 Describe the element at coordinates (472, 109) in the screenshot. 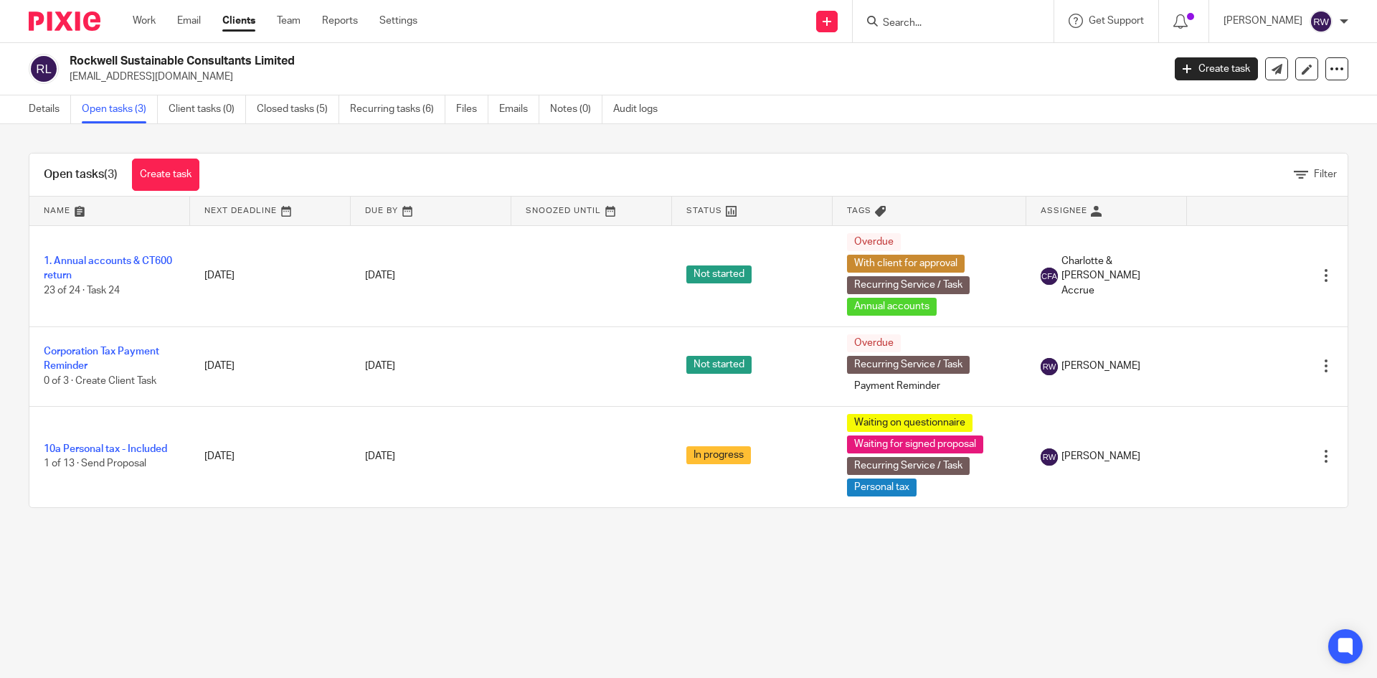

I see `a: Files` at that location.